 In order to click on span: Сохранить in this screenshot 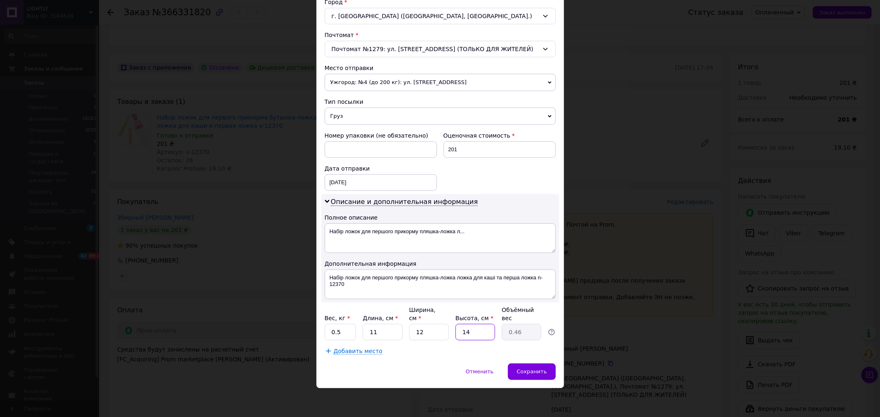, I will do `click(531, 372)`.